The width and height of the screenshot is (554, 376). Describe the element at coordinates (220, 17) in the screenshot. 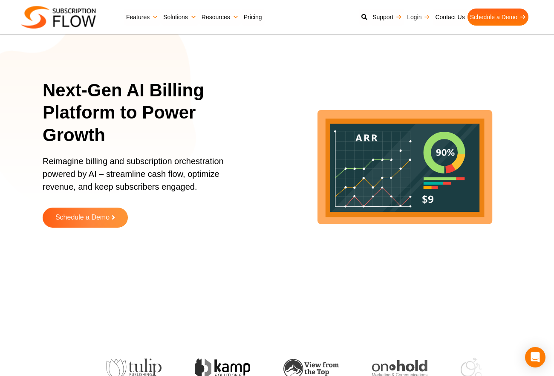

I see `a: Resources` at that location.